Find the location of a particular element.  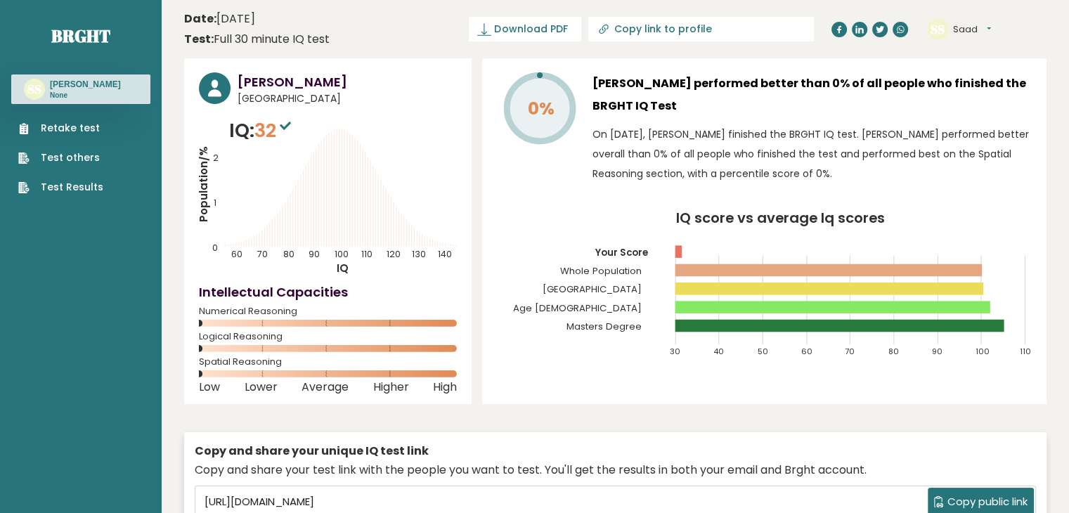

div: Copy and share your test link with the people you want to test. You'll get the results in both yo... is located at coordinates (615, 470).